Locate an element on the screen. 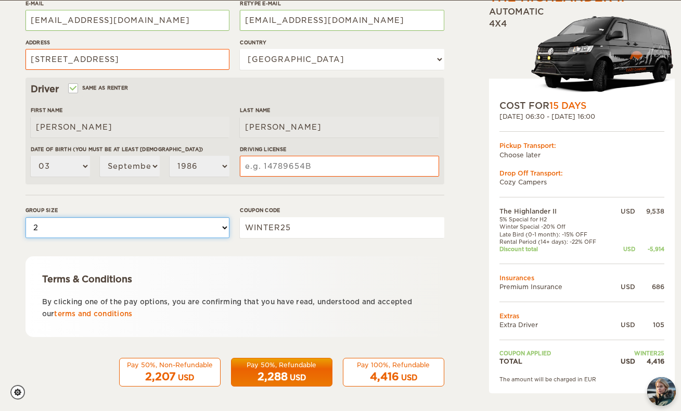 Image resolution: width=681 pixels, height=411 pixels. p: By clicking one of the pay options, you are confirming that you have read, understood and accepte... is located at coordinates (235, 308).